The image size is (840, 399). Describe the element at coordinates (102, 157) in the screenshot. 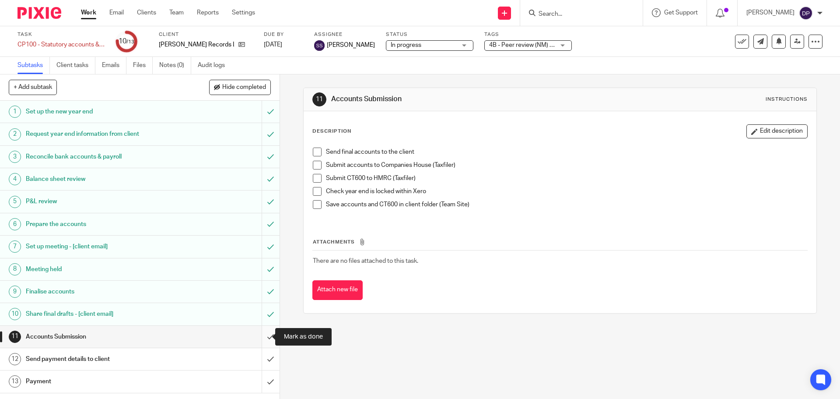

I see `h1: Reconcile bank accounts & payroll` at that location.